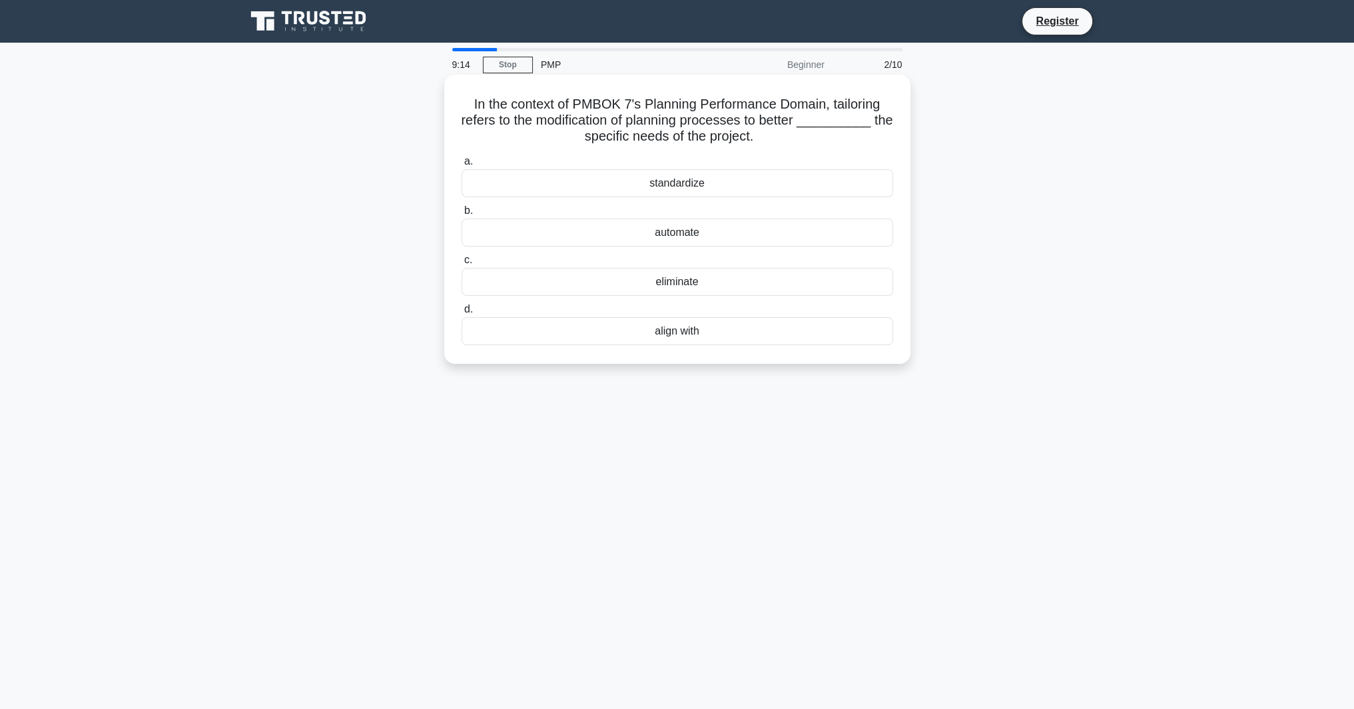 The image size is (1354, 709). I want to click on span: c., so click(468, 259).